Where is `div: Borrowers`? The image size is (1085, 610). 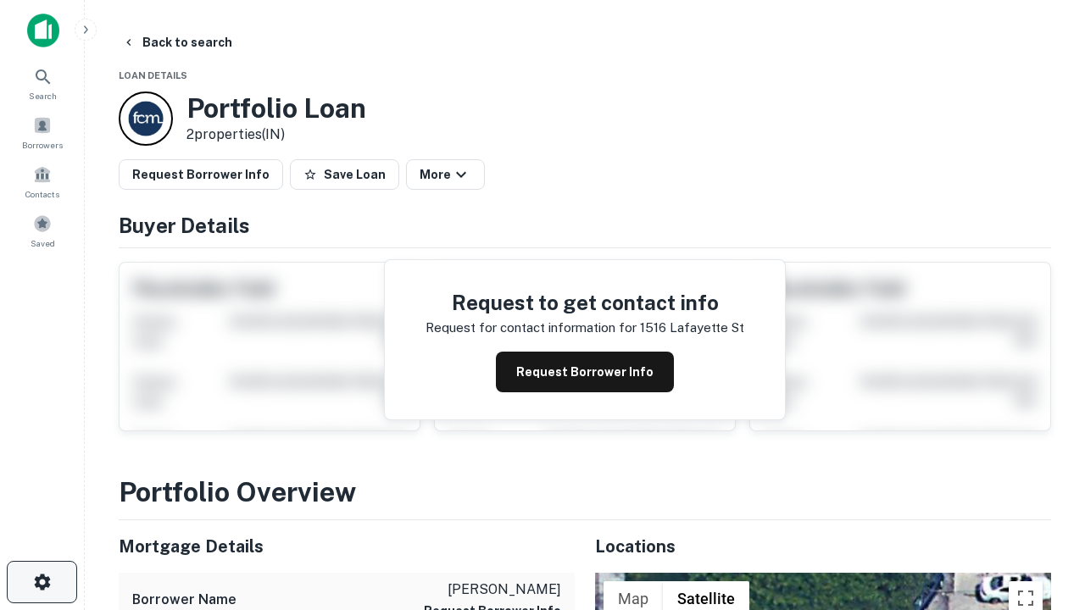
div: Borrowers is located at coordinates (42, 132).